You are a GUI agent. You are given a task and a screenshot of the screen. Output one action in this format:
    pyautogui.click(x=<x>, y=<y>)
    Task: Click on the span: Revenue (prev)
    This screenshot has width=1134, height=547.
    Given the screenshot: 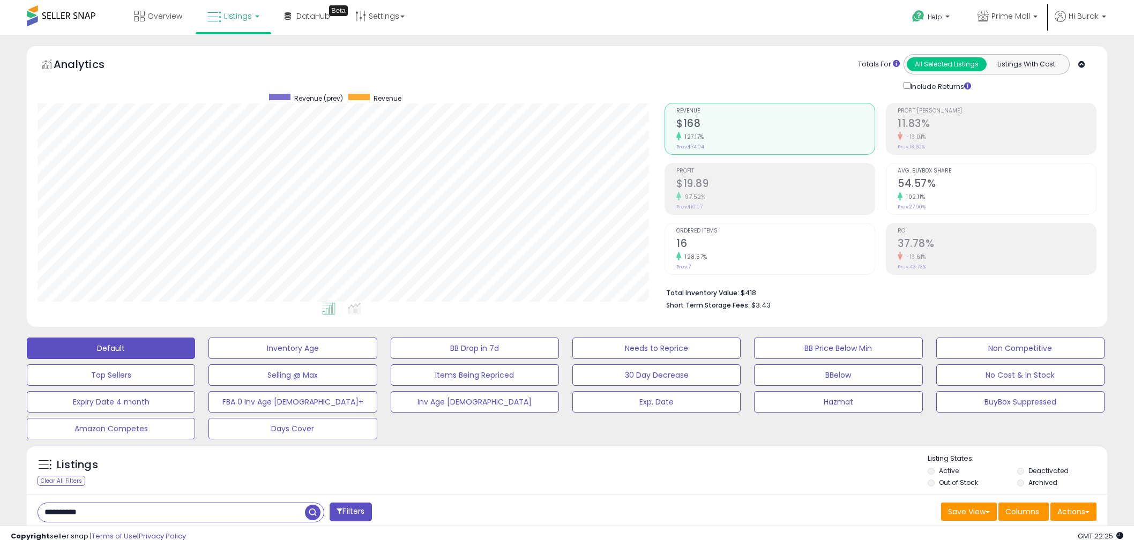 What is the action you would take?
    pyautogui.click(x=318, y=98)
    